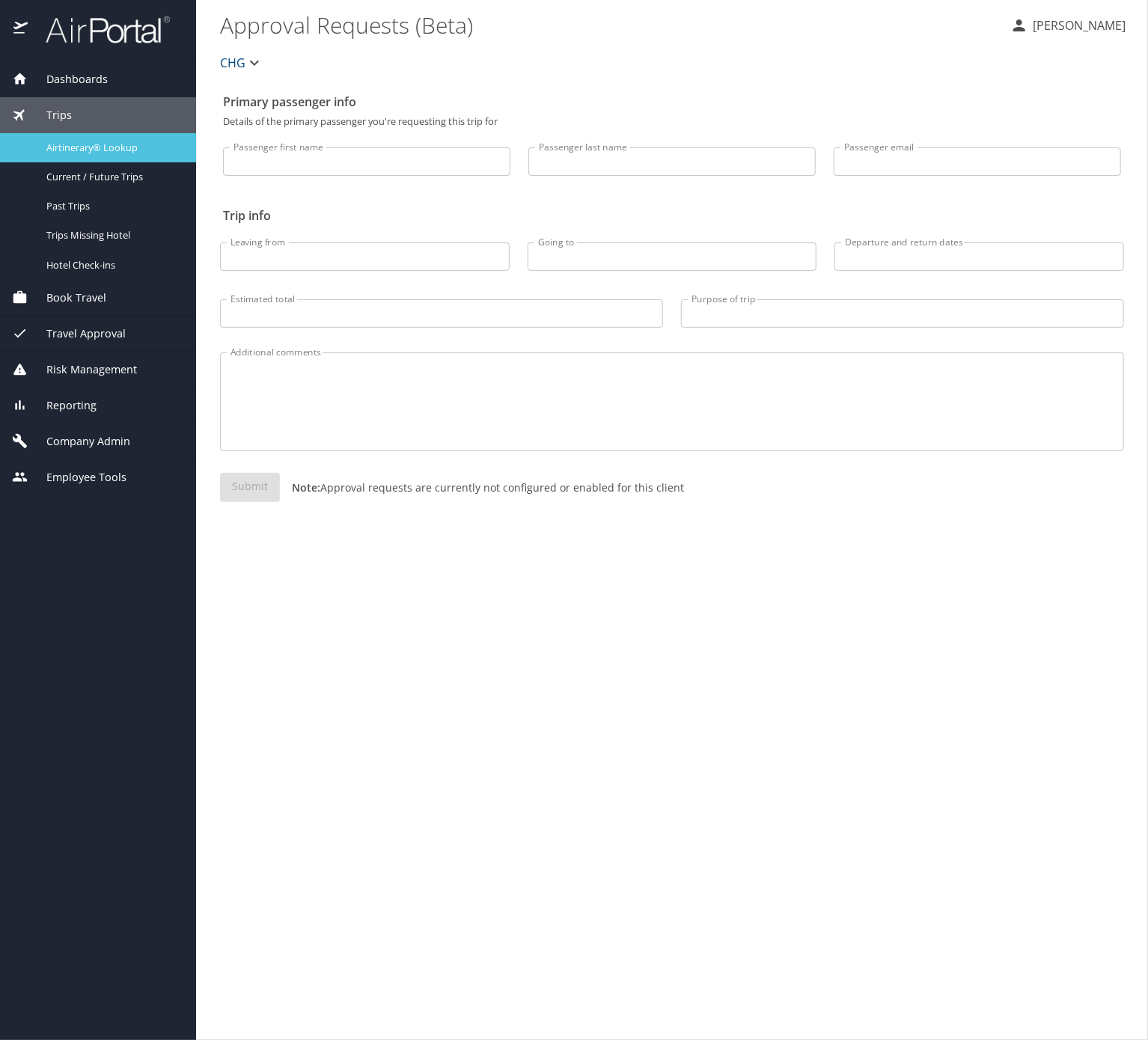 This screenshot has width=1148, height=1040. I want to click on img: icon-airportal.png, so click(21, 29).